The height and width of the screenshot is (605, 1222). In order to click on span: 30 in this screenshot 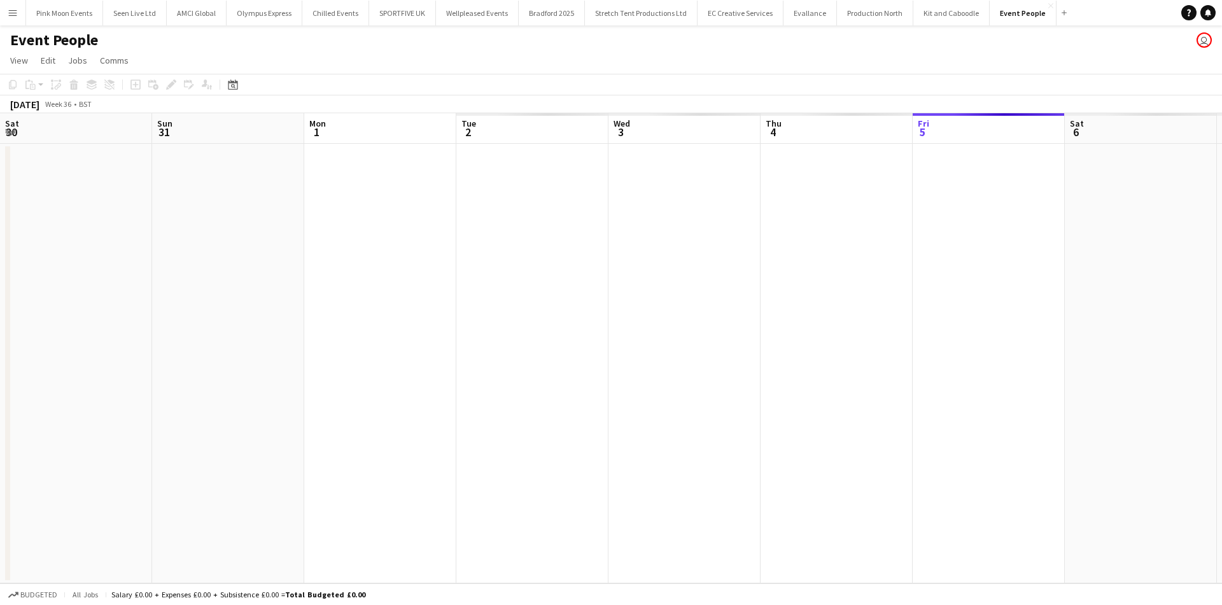, I will do `click(11, 132)`.